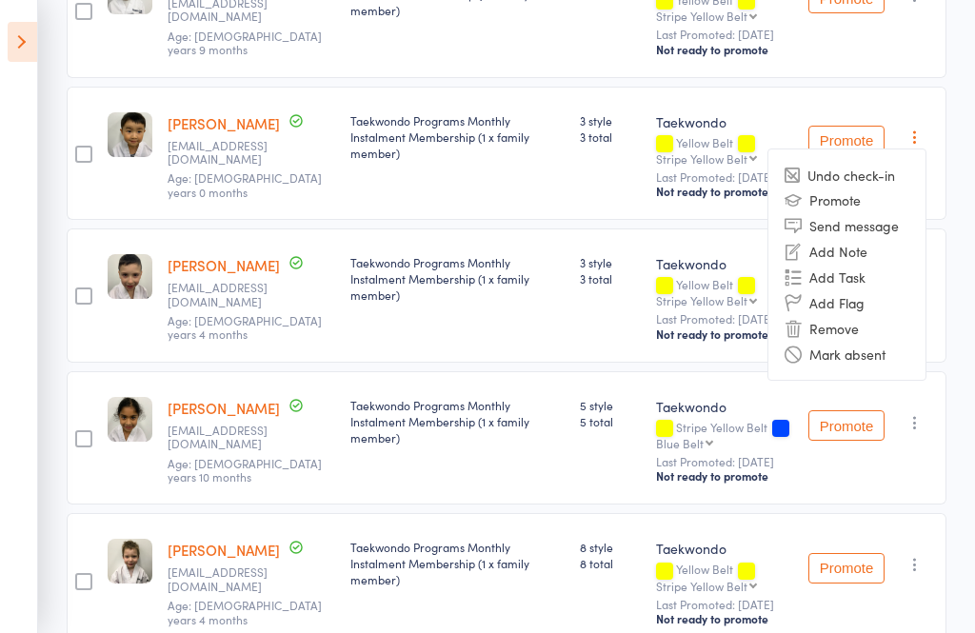 This screenshot has height=633, width=975. I want to click on img: image1711145985.png, so click(129, 134).